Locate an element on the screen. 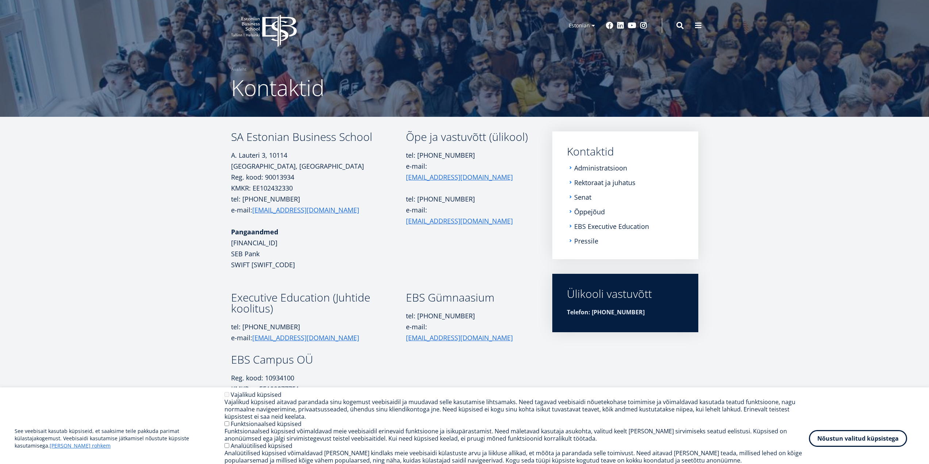 The image size is (929, 464). button: Nõustun valitud küpsistega is located at coordinates (858, 438).